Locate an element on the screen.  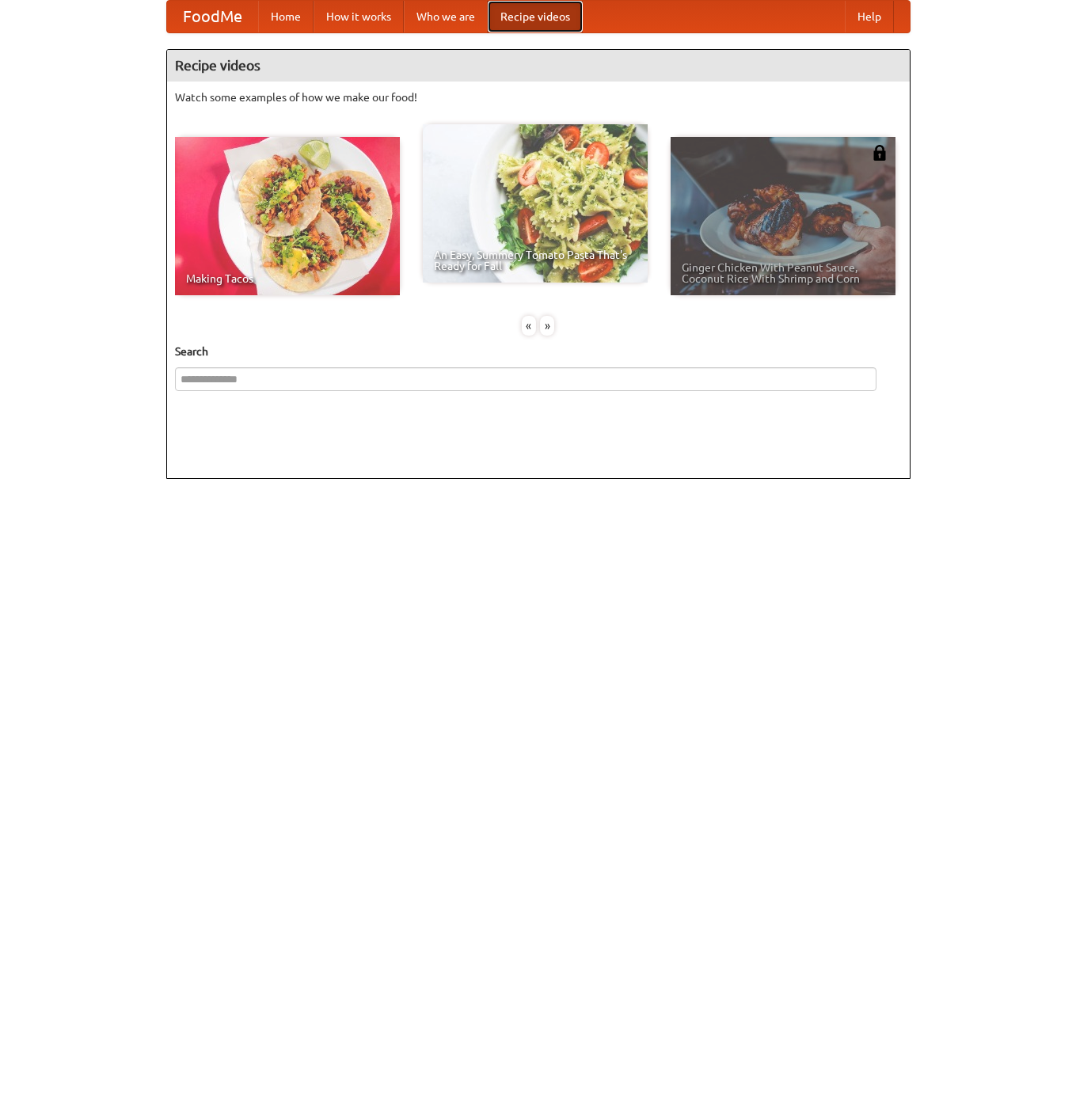
span: Making Tacos is located at coordinates (287, 279).